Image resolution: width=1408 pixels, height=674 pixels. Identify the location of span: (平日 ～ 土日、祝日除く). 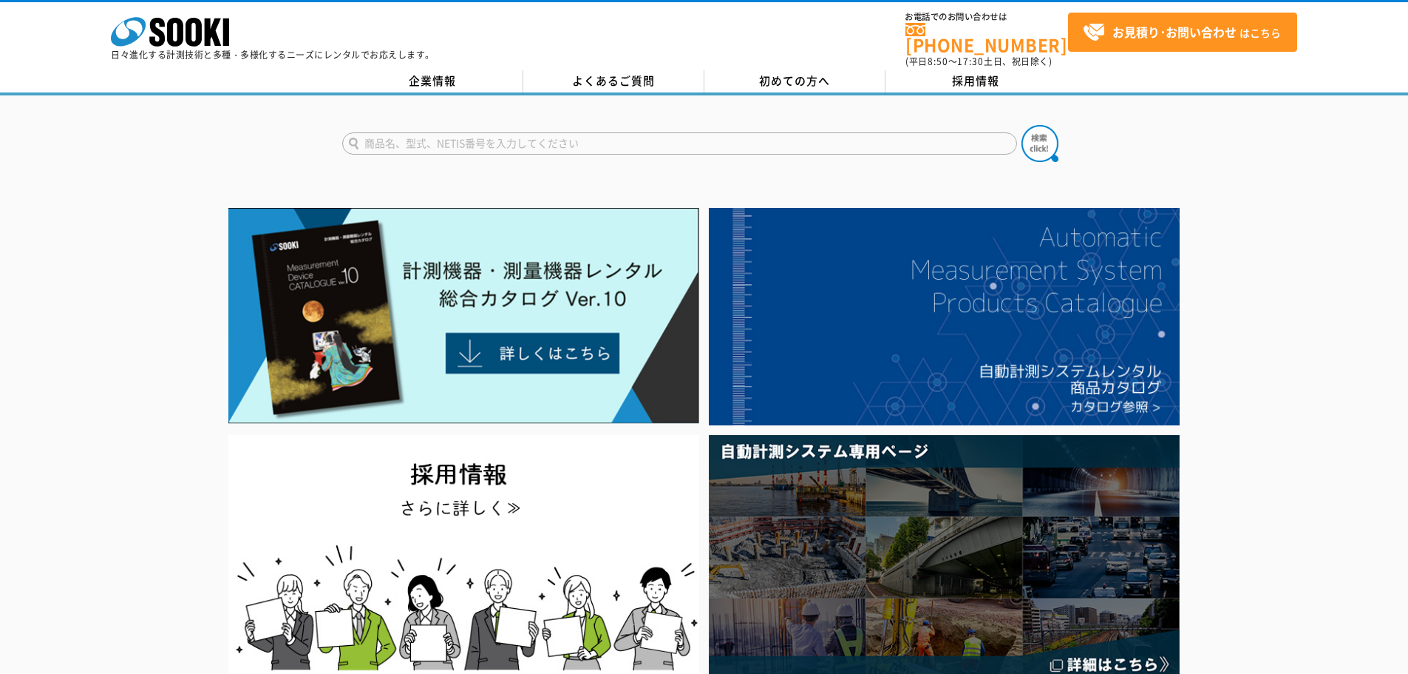
(979, 61).